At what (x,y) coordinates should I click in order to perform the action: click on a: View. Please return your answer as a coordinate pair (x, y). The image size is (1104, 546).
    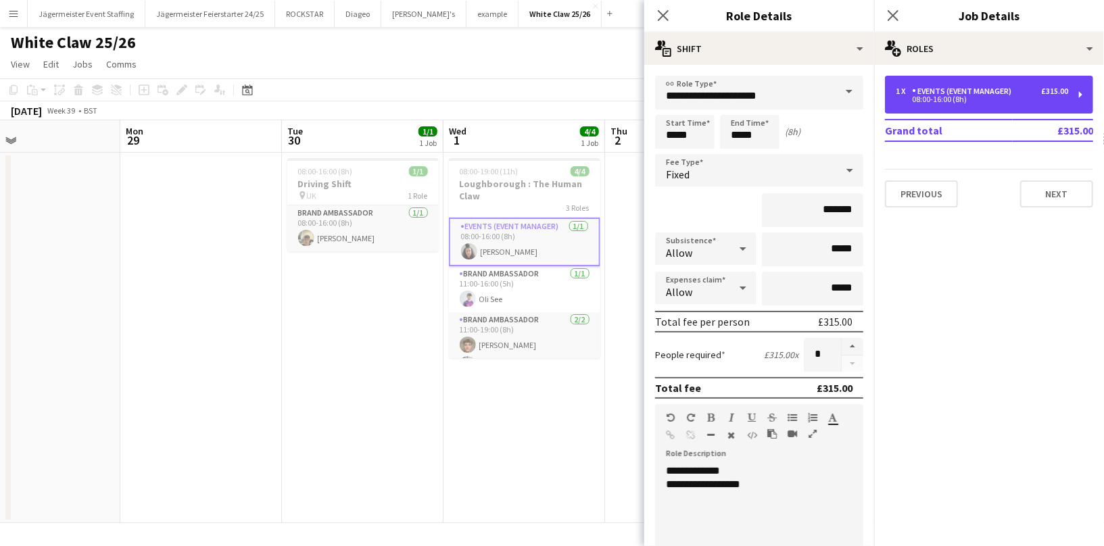
    Looking at the image, I should click on (20, 64).